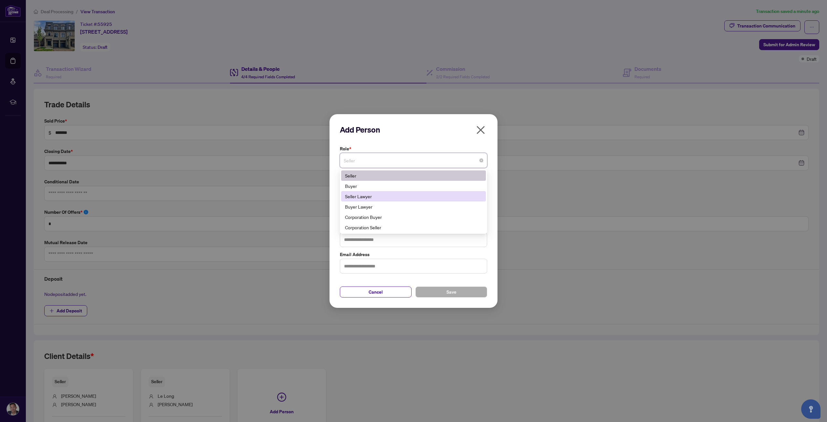  I want to click on span: close, so click(481, 130).